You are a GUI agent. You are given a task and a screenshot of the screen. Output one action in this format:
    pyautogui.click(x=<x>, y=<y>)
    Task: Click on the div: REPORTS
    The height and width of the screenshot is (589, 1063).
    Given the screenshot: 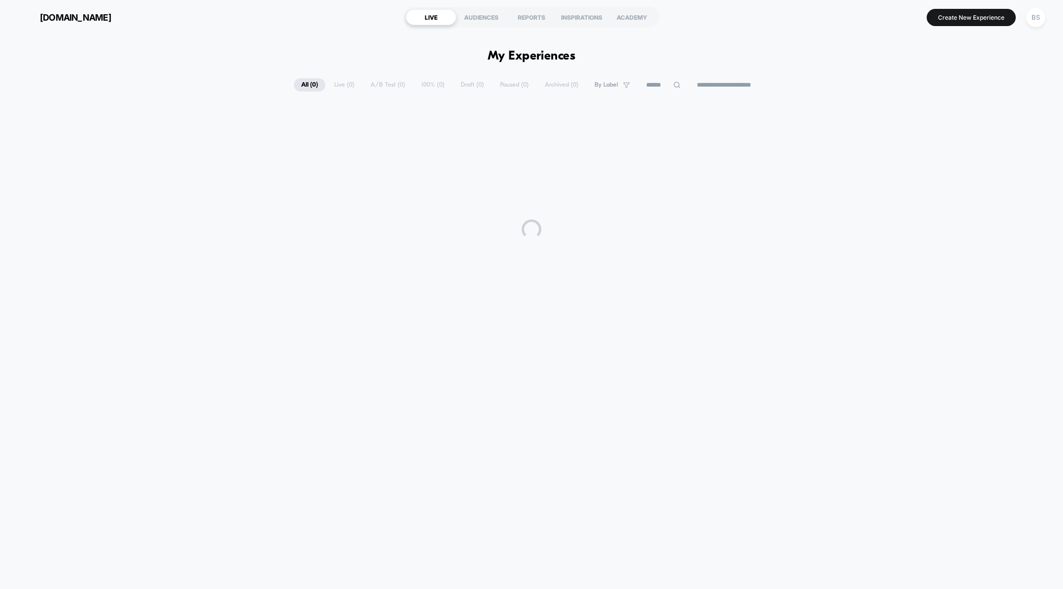 What is the action you would take?
    pyautogui.click(x=531, y=17)
    